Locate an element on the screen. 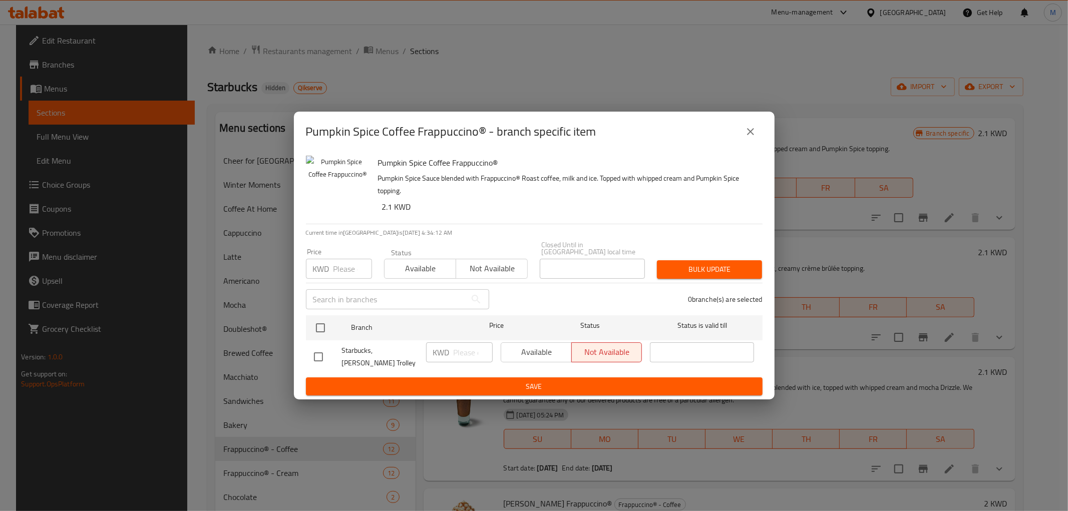  span: Not available is located at coordinates (492, 268).